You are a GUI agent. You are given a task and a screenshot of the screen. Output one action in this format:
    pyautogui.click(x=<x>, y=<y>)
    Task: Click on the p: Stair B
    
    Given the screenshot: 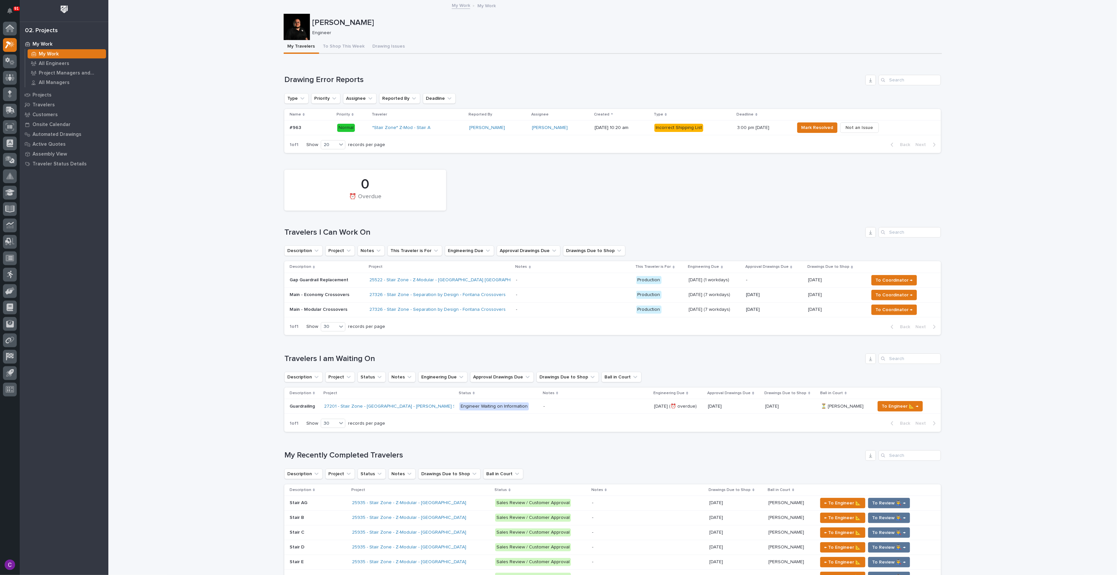 What is the action you would take?
    pyautogui.click(x=298, y=517)
    